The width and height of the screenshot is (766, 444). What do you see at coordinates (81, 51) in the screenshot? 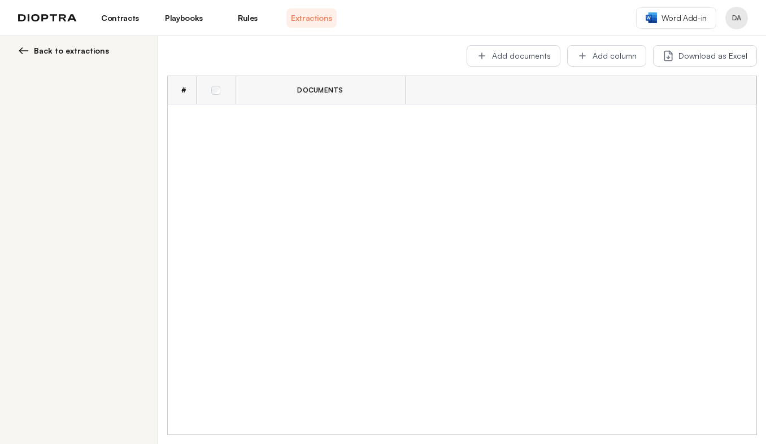
I see `button: Back to extractions` at bounding box center [81, 51].